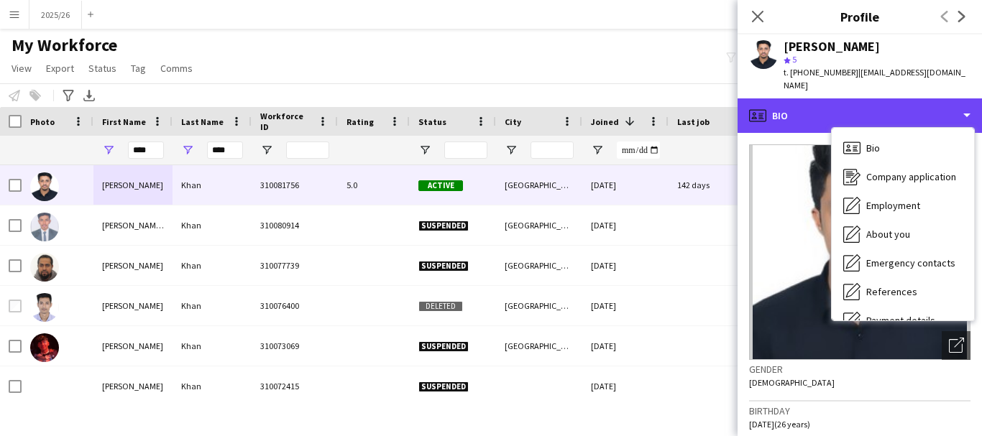 The image size is (982, 436). Describe the element at coordinates (68, 96) in the screenshot. I see `app-action-btn: Advanced filters` at that location.